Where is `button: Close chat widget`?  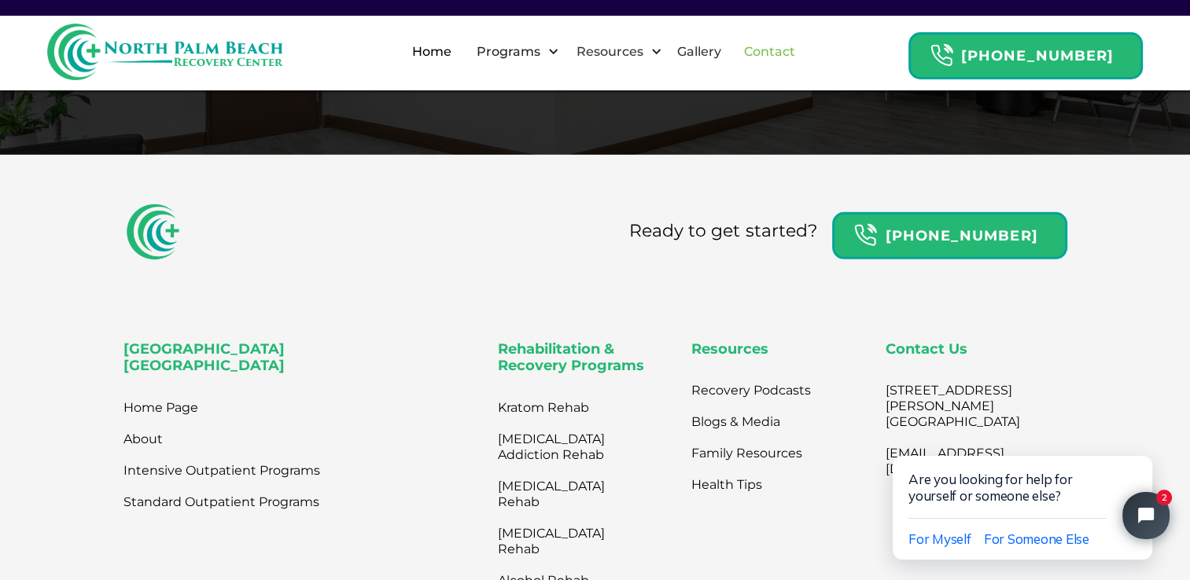
button: Close chat widget is located at coordinates (286, 109).